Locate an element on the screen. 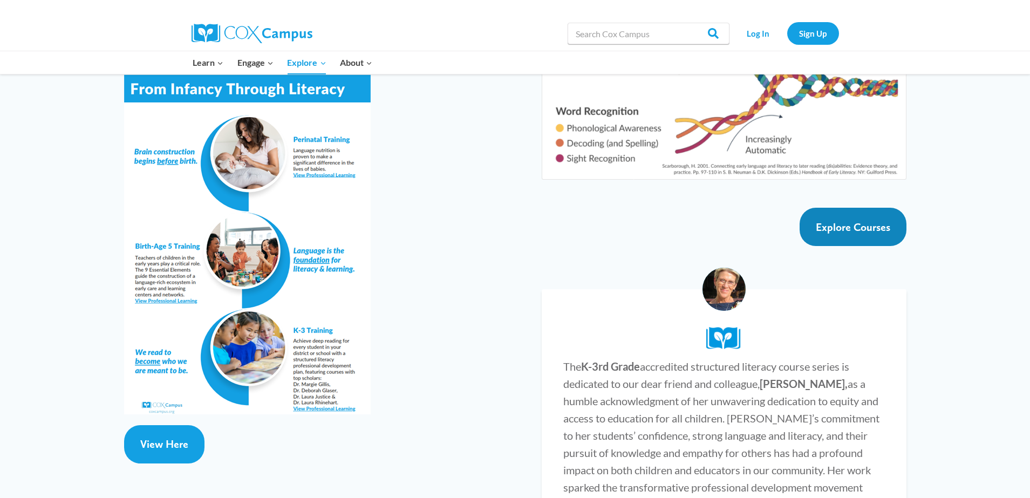 The width and height of the screenshot is (1030, 498). a: Log In is located at coordinates (758, 33).